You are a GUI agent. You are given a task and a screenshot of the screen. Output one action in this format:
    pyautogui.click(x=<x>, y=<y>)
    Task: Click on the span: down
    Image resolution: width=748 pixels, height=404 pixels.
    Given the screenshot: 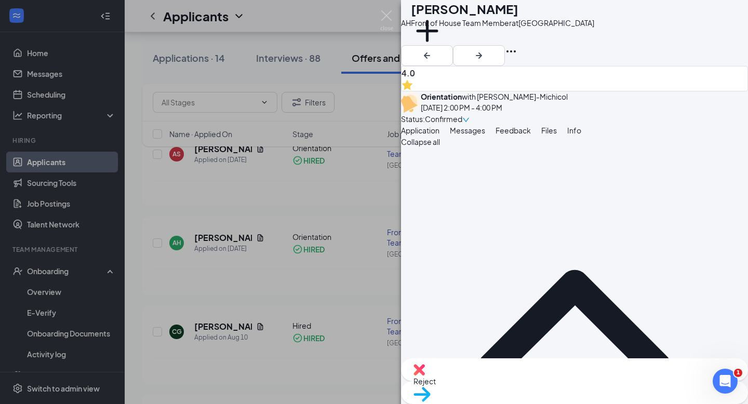 What is the action you would take?
    pyautogui.click(x=466, y=120)
    